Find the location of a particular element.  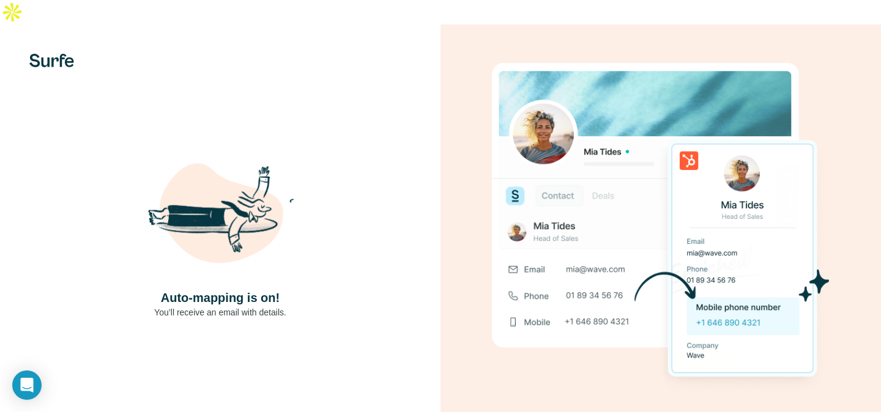

div: Open Intercom Messenger is located at coordinates (27, 385).